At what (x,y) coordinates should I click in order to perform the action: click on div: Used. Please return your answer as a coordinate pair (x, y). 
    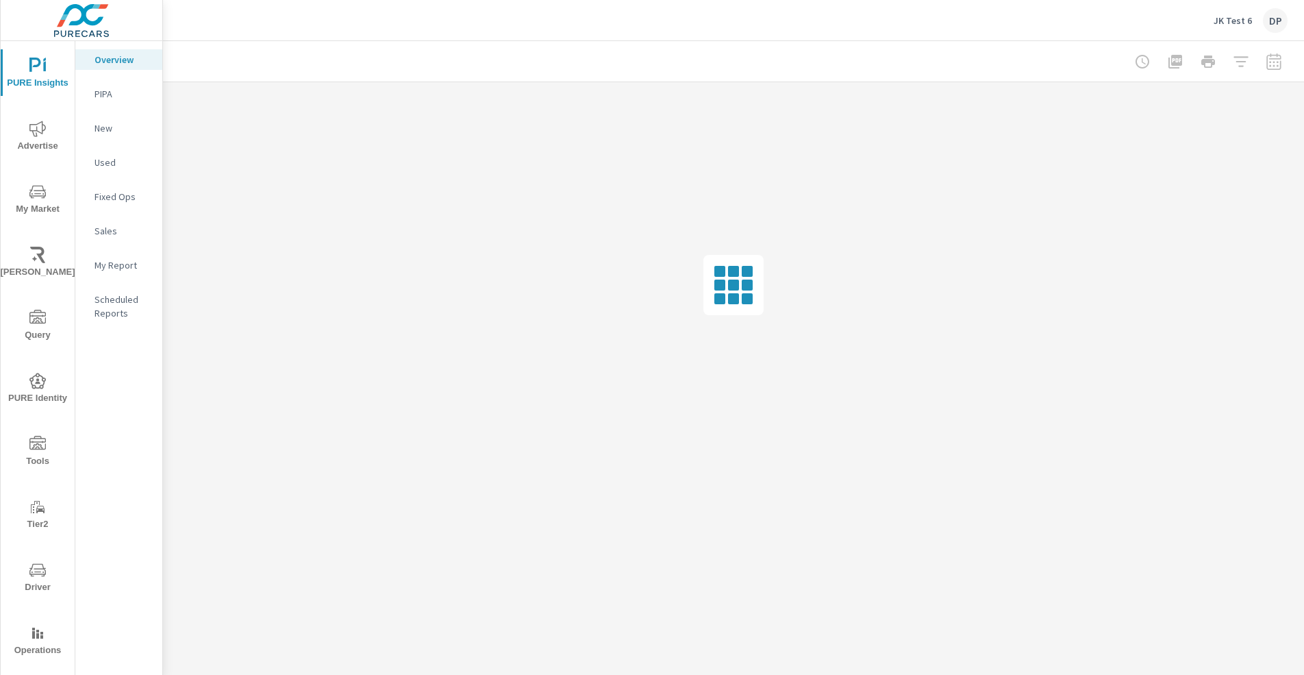
    Looking at the image, I should click on (119, 162).